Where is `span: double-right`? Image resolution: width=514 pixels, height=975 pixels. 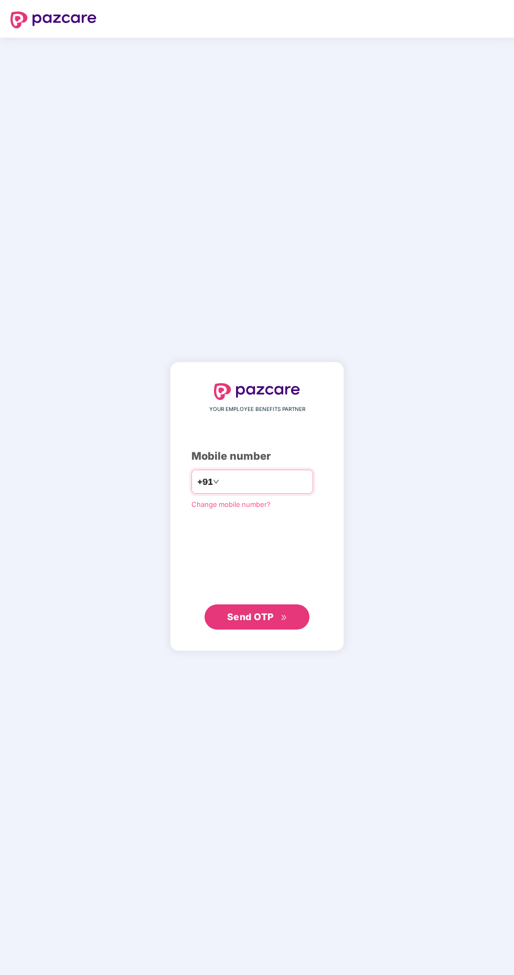
span: double-right is located at coordinates (284, 618).